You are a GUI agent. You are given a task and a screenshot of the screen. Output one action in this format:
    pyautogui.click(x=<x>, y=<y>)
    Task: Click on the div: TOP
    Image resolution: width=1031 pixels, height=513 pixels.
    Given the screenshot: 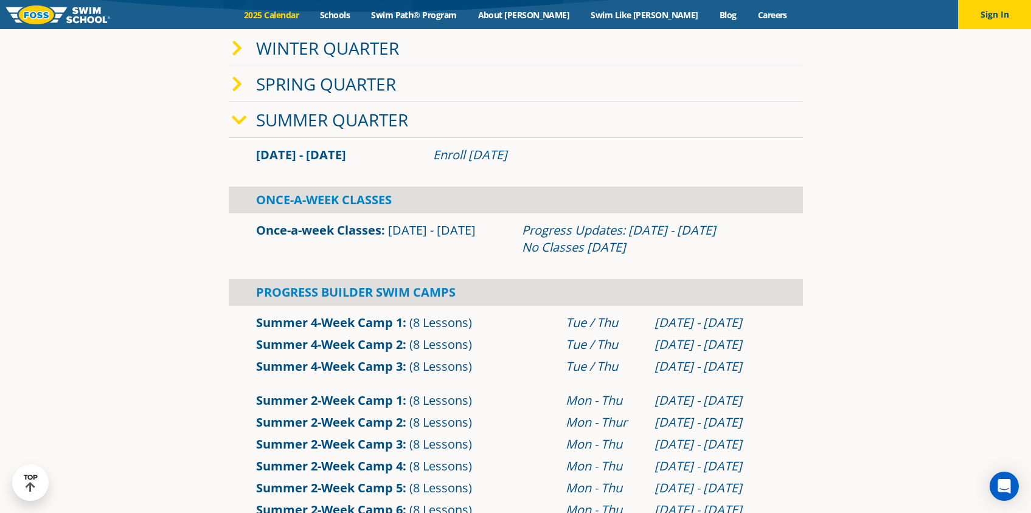 What is the action you would take?
    pyautogui.click(x=30, y=483)
    